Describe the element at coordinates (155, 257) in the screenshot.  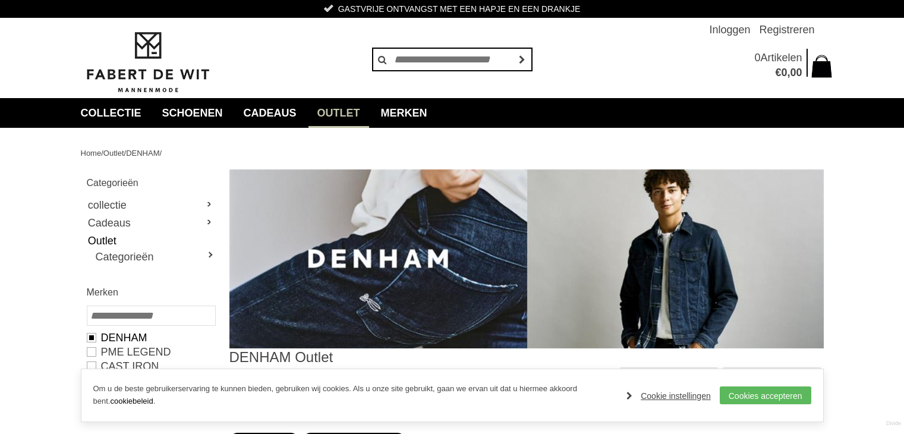
I see `a: Categorieën` at that location.